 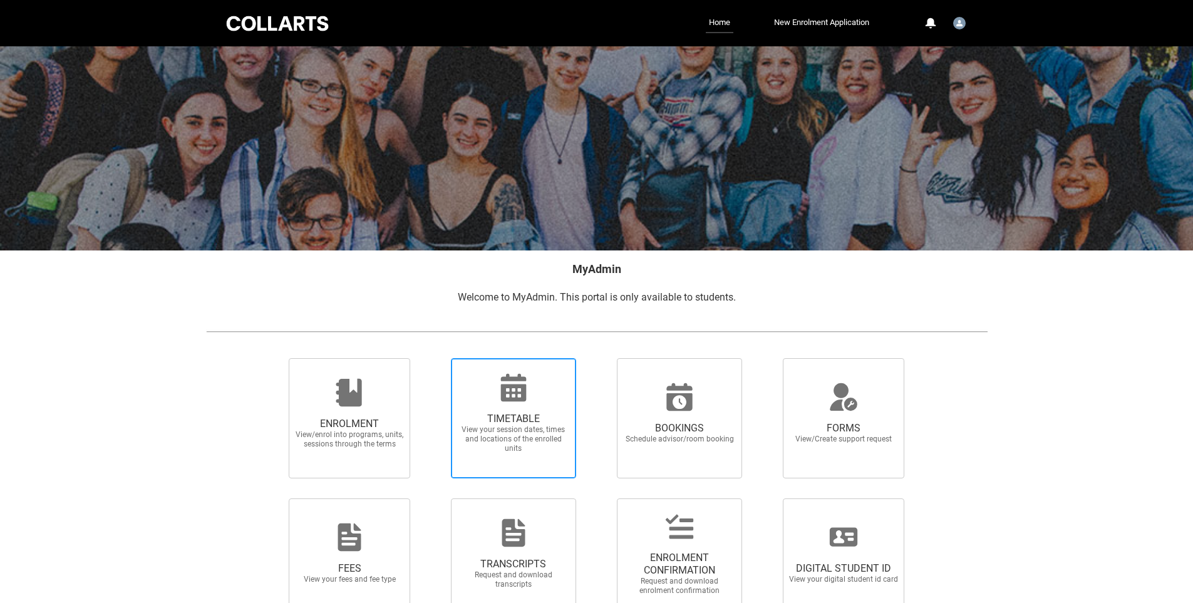 I want to click on span: TIMETABLE, so click(x=514, y=419).